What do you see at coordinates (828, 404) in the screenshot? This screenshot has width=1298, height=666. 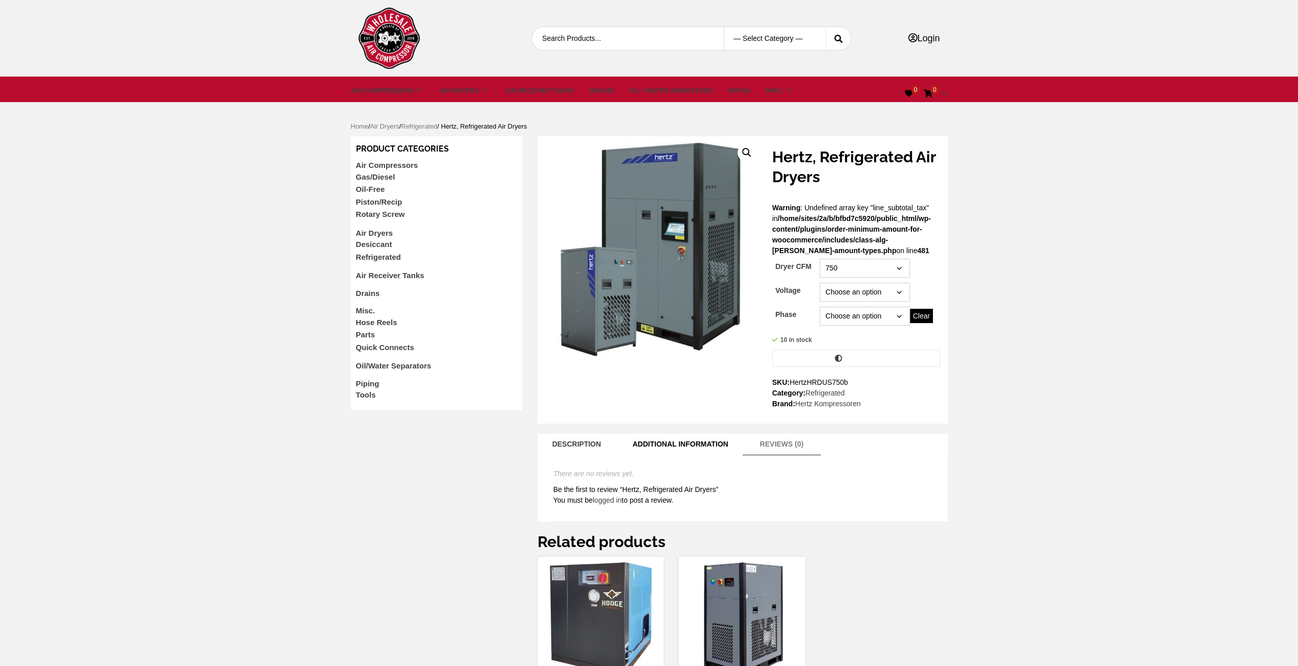 I see `a: Hertz Kompressoren` at bounding box center [828, 404].